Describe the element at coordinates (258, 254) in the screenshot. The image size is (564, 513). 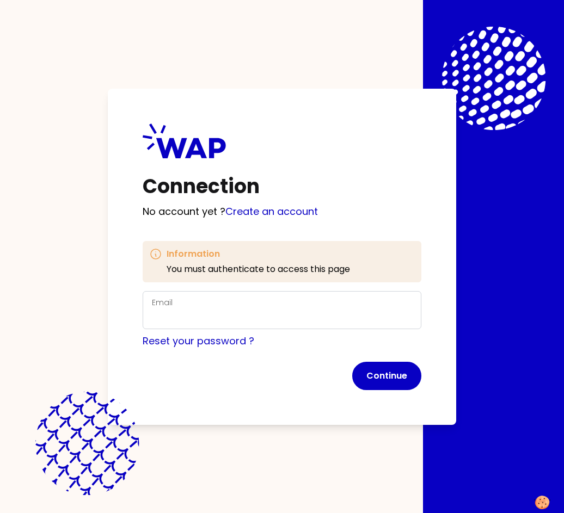
I see `h3: Information` at that location.